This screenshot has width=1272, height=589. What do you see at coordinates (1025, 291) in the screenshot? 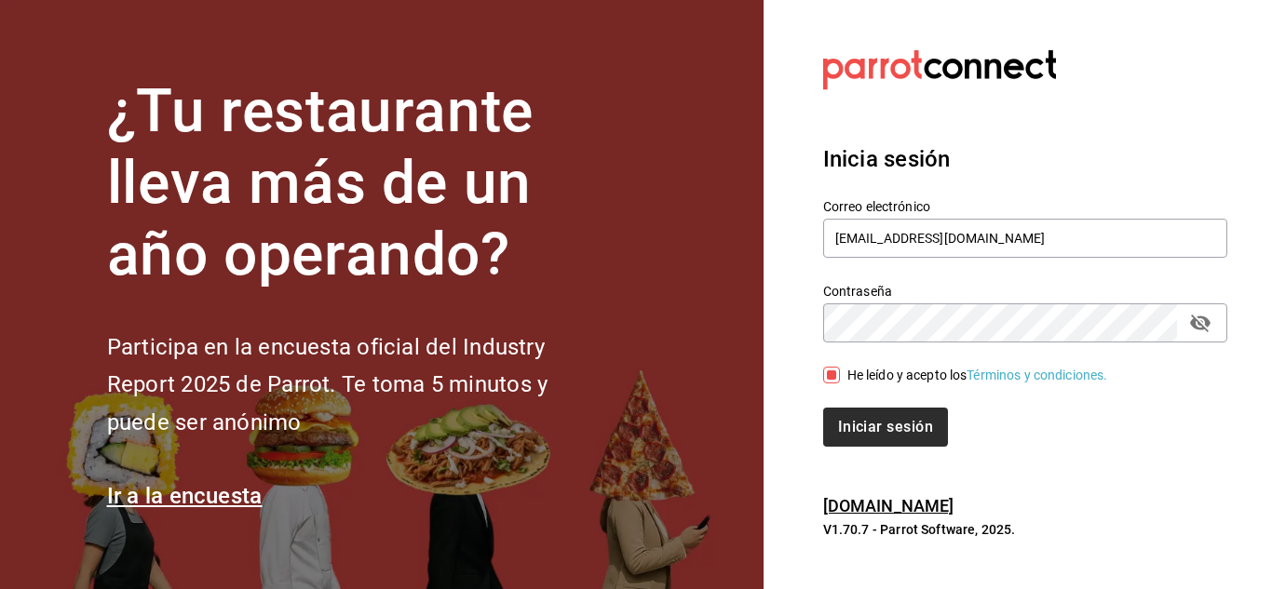
I see `label: Contraseña` at bounding box center [1025, 291].